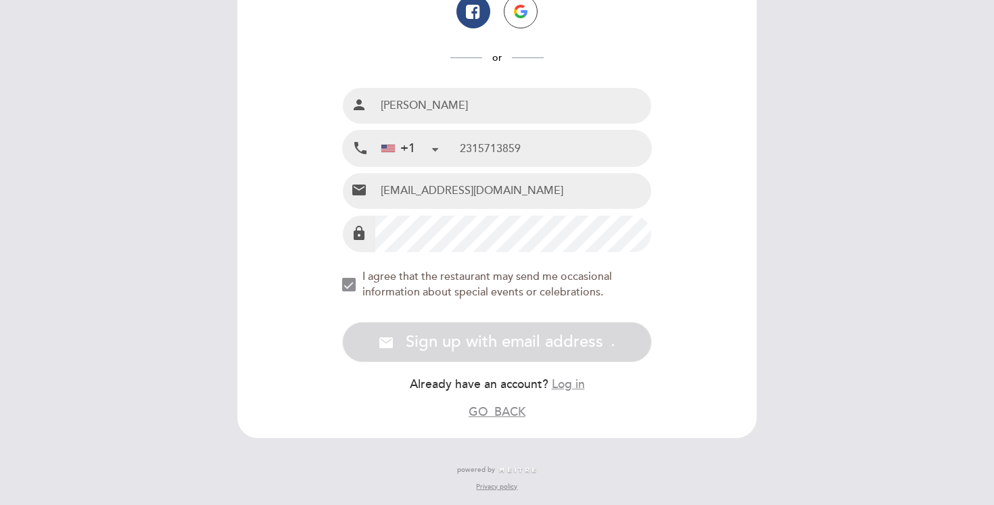  I want to click on span: Sign up with email address, so click(504, 342).